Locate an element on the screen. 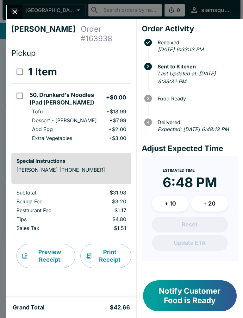  p: $1.51 is located at coordinates (106, 228).